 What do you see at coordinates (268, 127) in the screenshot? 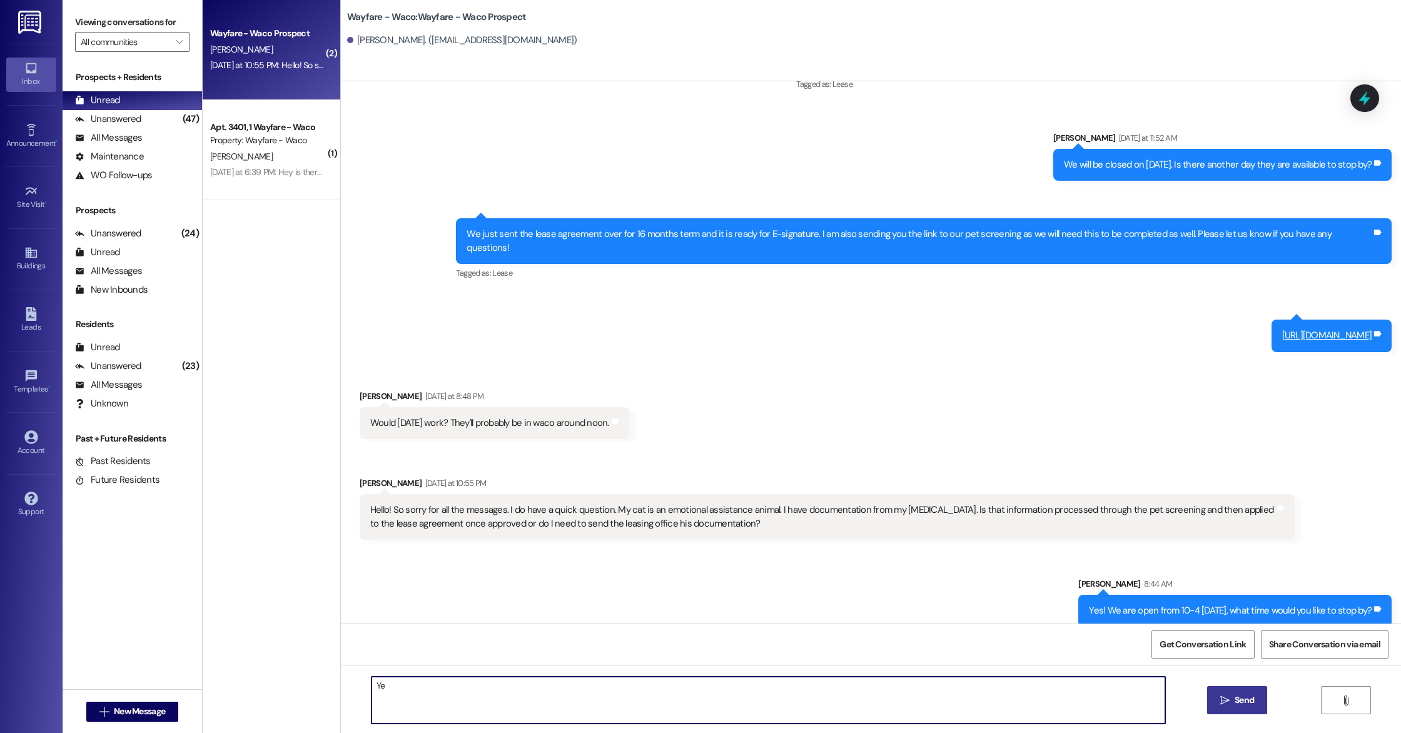
I see `div: Apt. 3401, 1 Wayfare - Waco` at bounding box center [268, 127].